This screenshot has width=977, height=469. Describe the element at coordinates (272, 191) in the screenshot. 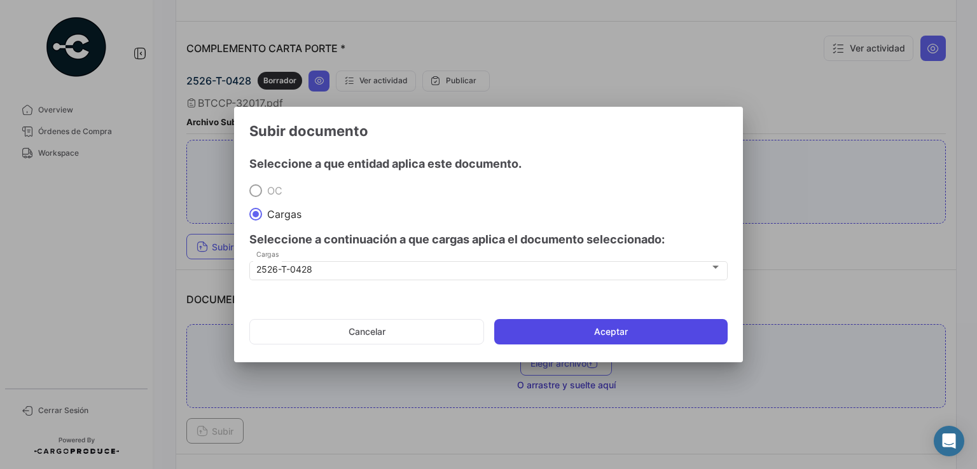

I see `span: OC` at that location.